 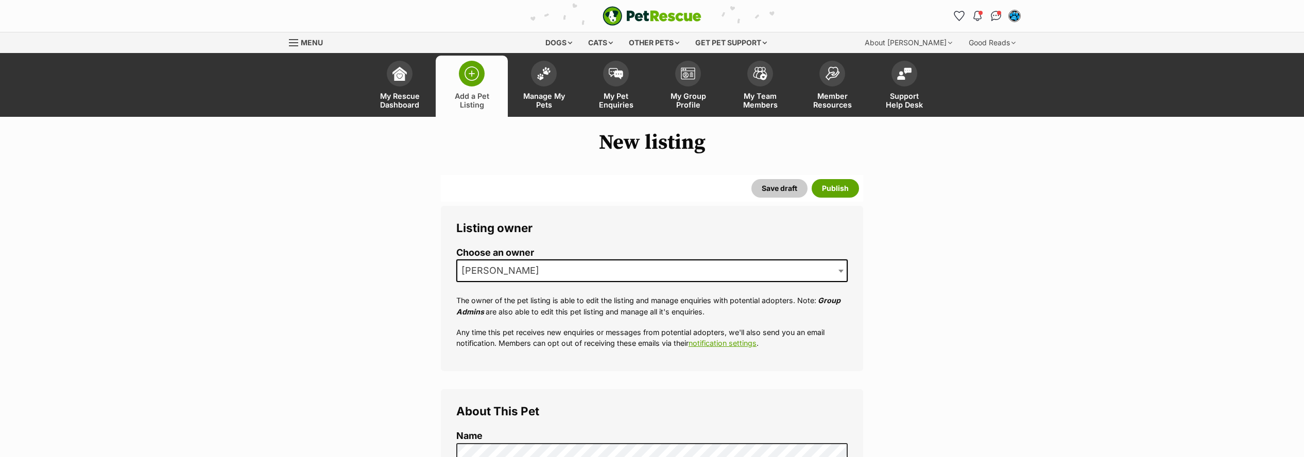 What do you see at coordinates (723, 343) in the screenshot?
I see `a: notification settings` at bounding box center [723, 343].